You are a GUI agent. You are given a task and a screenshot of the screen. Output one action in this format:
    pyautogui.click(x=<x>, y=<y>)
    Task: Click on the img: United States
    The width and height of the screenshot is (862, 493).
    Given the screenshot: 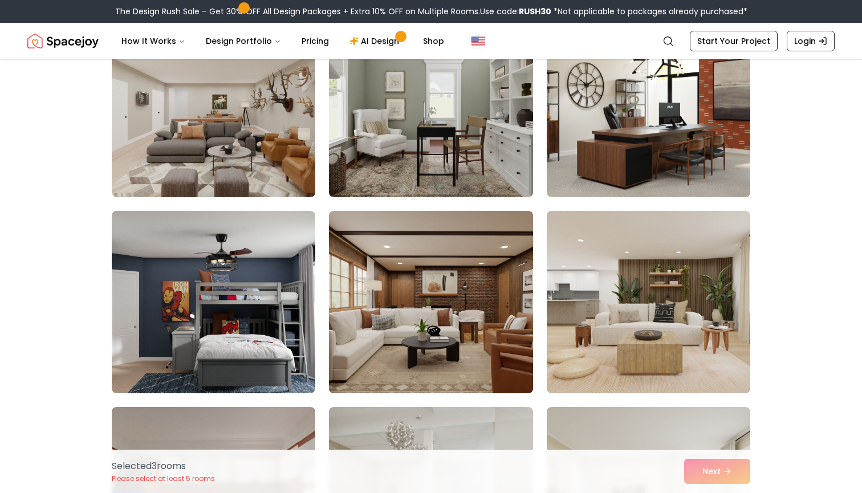 What is the action you would take?
    pyautogui.click(x=478, y=41)
    